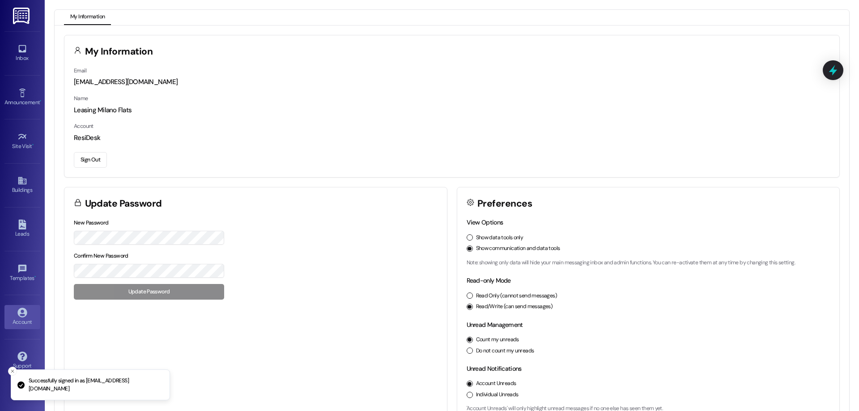 This screenshot has width=859, height=411. I want to click on p: Note: showing only data will hide your main messaging inbox and admin functions. You can re-activ..., so click(648, 263).